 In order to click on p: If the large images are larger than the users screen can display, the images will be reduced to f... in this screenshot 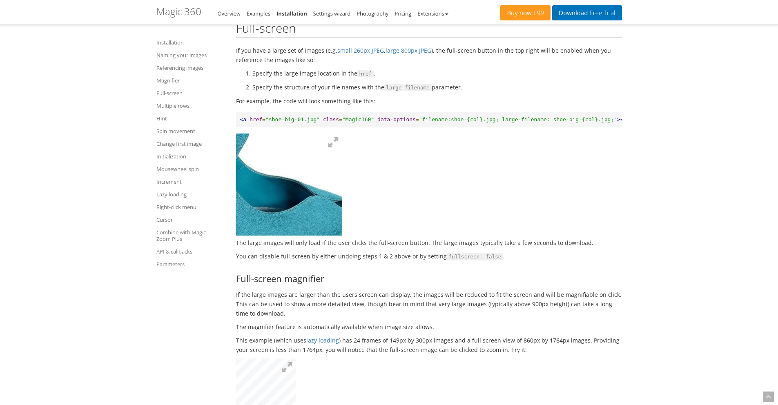, I will do `click(429, 304)`.